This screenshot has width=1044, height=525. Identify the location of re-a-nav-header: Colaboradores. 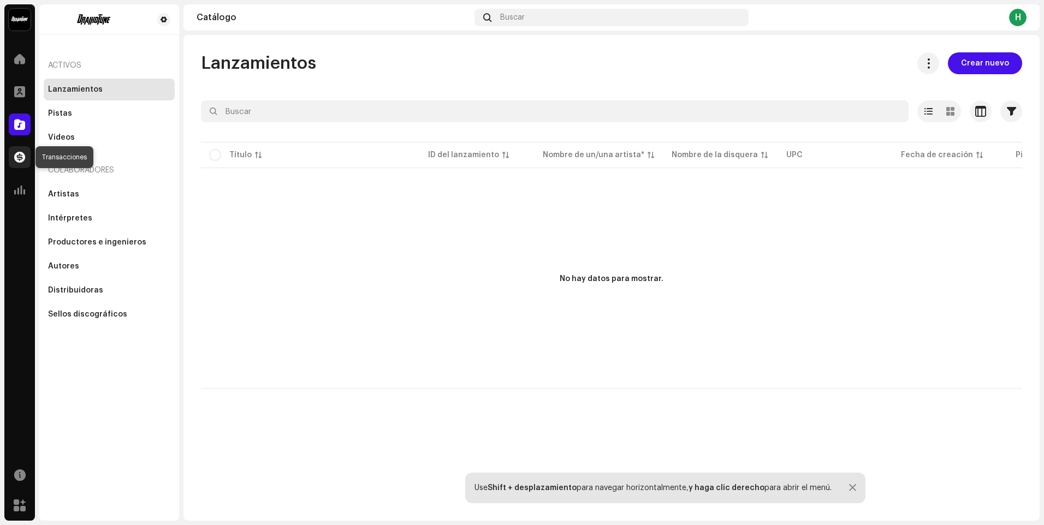
(109, 170).